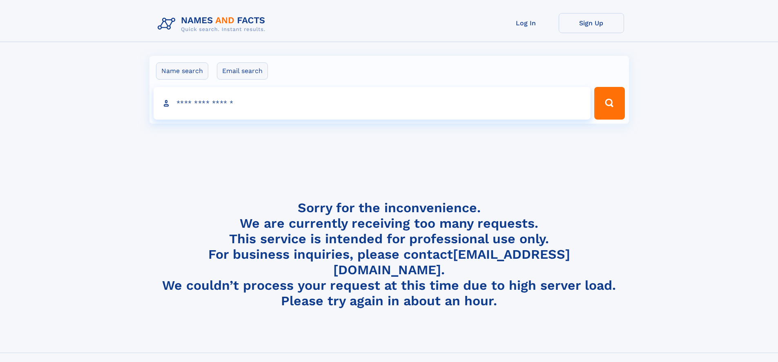 This screenshot has width=778, height=362. What do you see at coordinates (372, 103) in the screenshot?
I see `input: search input` at bounding box center [372, 103].